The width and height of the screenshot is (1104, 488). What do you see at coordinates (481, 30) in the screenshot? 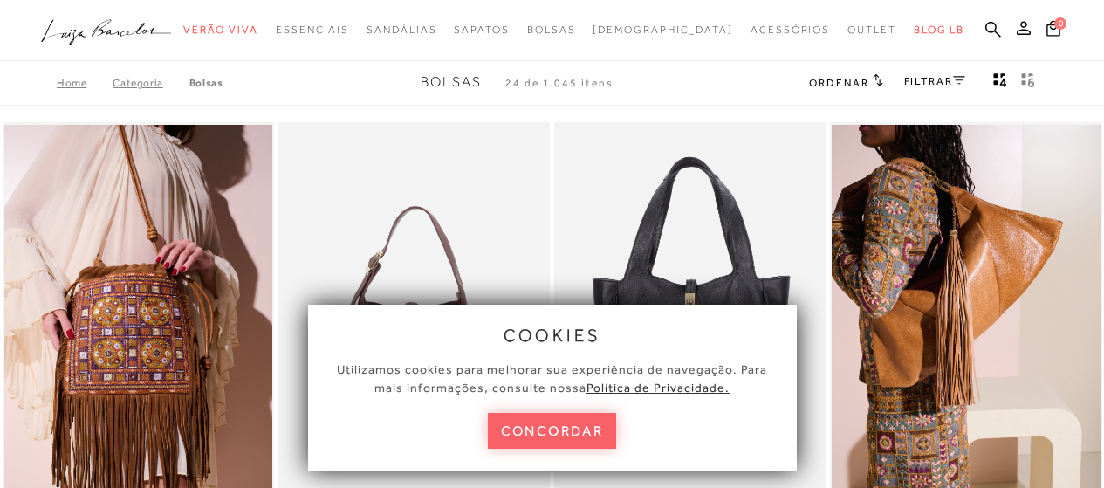
I see `span: Sapatos` at bounding box center [481, 30].